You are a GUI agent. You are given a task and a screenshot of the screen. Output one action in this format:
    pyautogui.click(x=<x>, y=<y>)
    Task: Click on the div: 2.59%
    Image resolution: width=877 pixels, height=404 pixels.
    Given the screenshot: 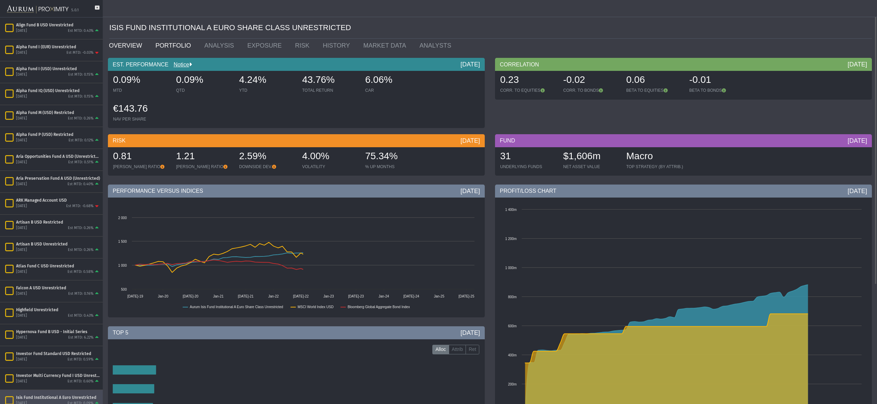 What is the action you would take?
    pyautogui.click(x=267, y=157)
    